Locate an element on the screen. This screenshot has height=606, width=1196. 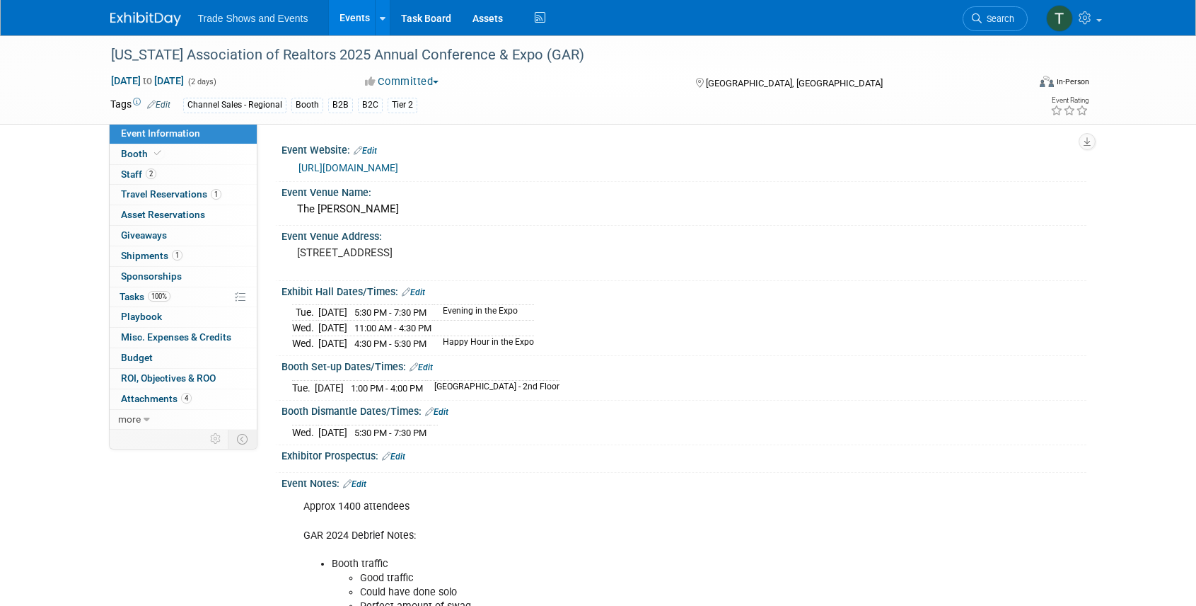
span: Sponsorships is located at coordinates (151, 276).